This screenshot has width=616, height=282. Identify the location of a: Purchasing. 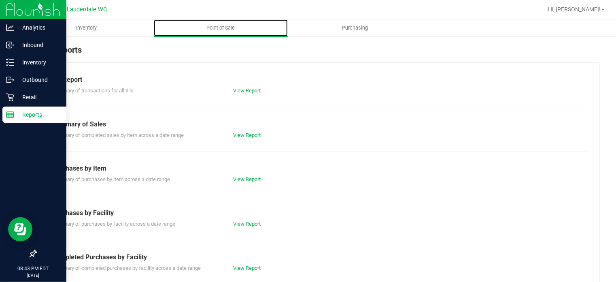
(355, 28).